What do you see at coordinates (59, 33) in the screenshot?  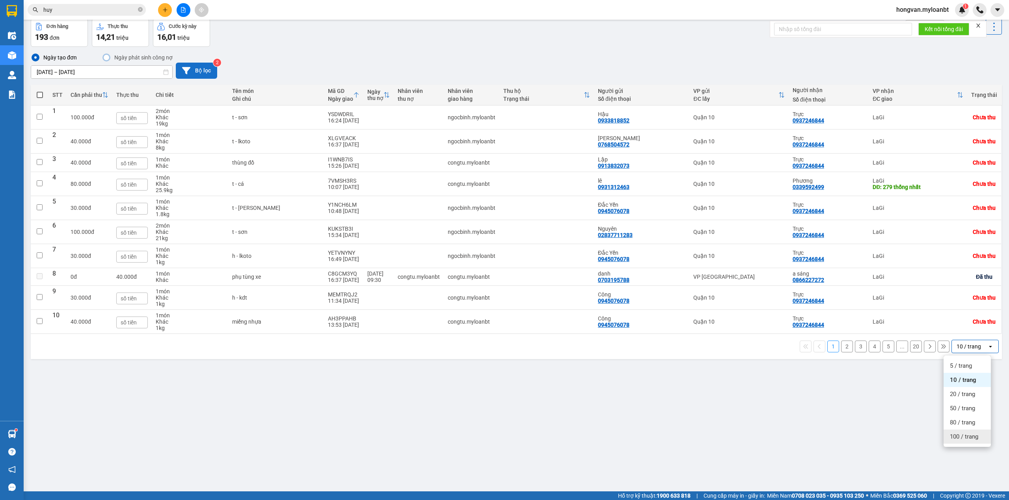 I see `button: Đơn hàng193đơn` at bounding box center [59, 33].